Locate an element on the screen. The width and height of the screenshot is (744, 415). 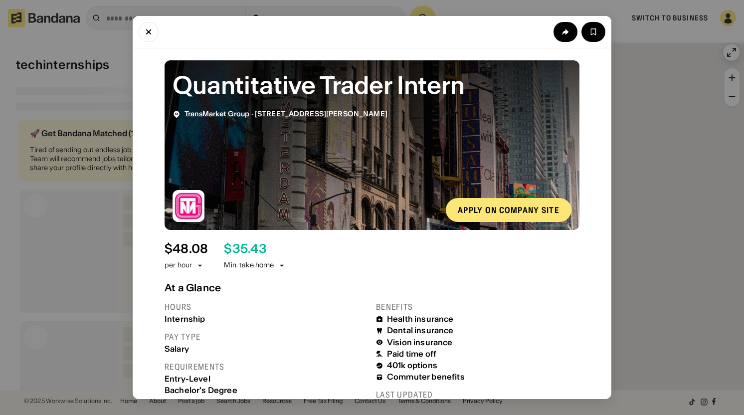
div: Salary is located at coordinates (266, 349).